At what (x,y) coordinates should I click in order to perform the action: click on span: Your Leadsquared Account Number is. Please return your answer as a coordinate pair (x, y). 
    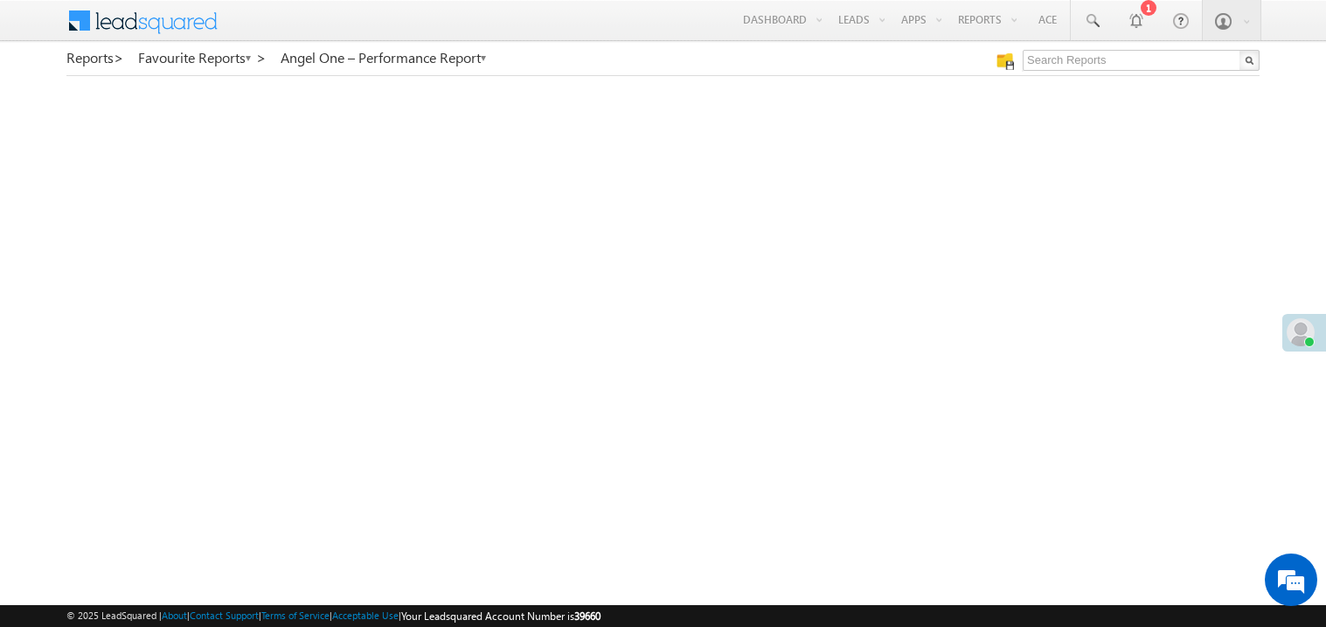
    Looking at the image, I should click on (501, 616).